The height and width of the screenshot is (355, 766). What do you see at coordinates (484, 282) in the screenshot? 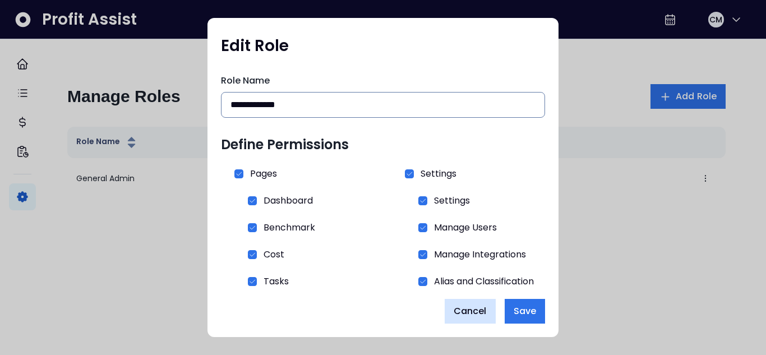
I see `span: Alias and Classification` at bounding box center [484, 282].